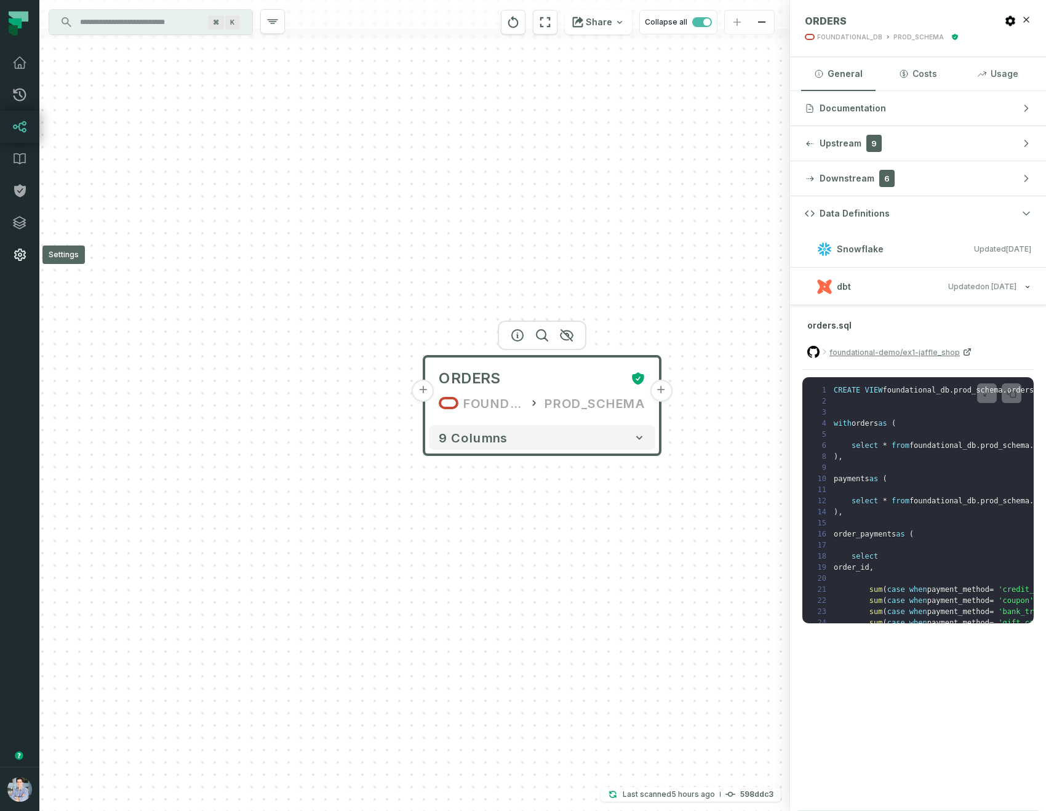 The height and width of the screenshot is (811, 1046). Describe the element at coordinates (821, 412) in the screenshot. I see `span: 3` at that location.